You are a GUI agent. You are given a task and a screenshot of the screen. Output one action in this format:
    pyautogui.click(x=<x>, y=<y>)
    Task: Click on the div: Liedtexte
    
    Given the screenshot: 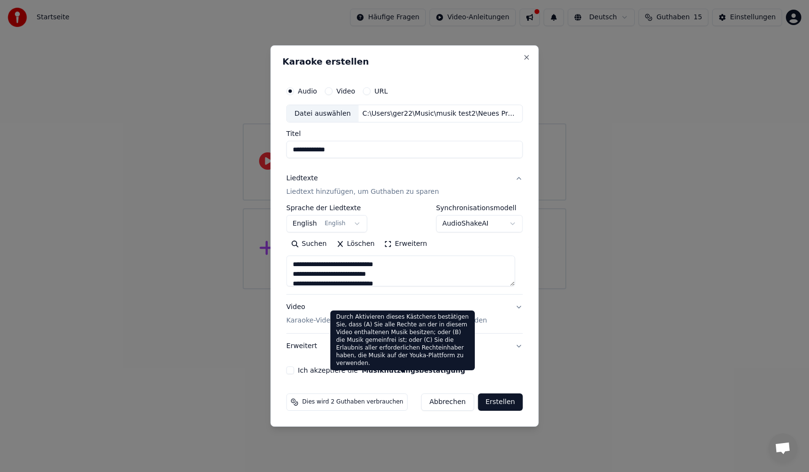 What is the action you would take?
    pyautogui.click(x=302, y=179)
    